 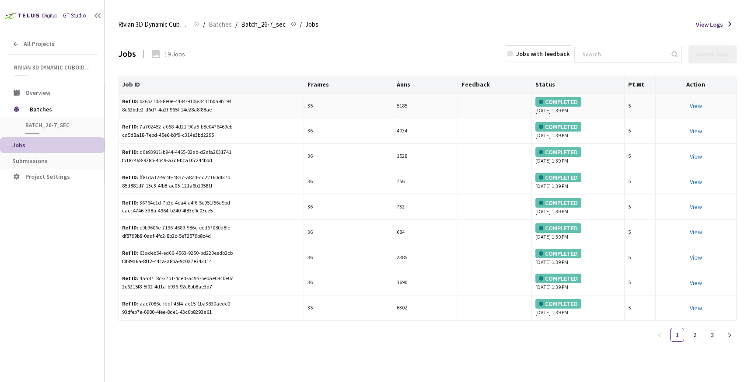 What do you see at coordinates (211, 287) in the screenshot?
I see `div: 2e6215f8-5f02-4d1a-b936-92c8bb8ae3d7` at bounding box center [211, 287].